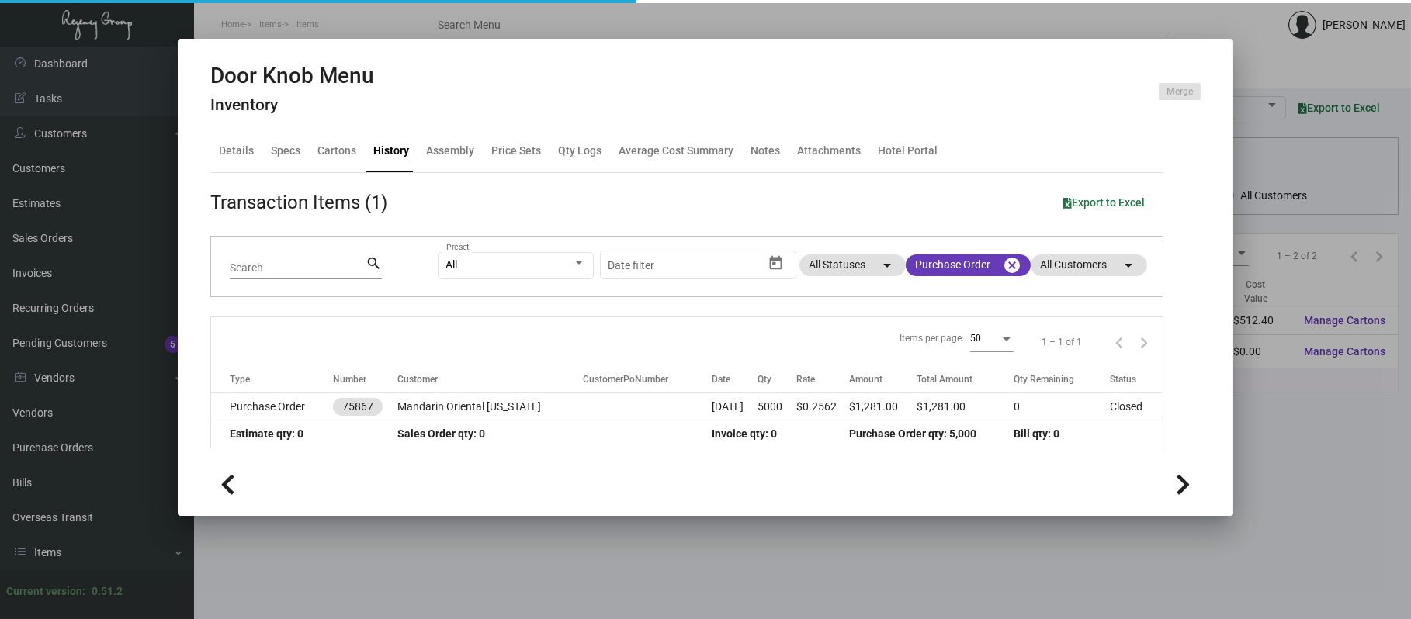 This screenshot has width=1411, height=619. I want to click on div: Assembly, so click(450, 151).